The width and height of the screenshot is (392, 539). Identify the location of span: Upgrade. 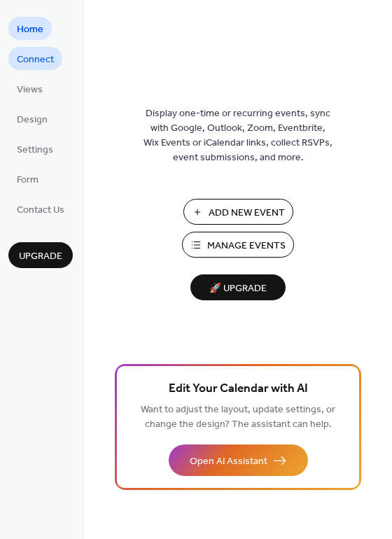
(41, 256).